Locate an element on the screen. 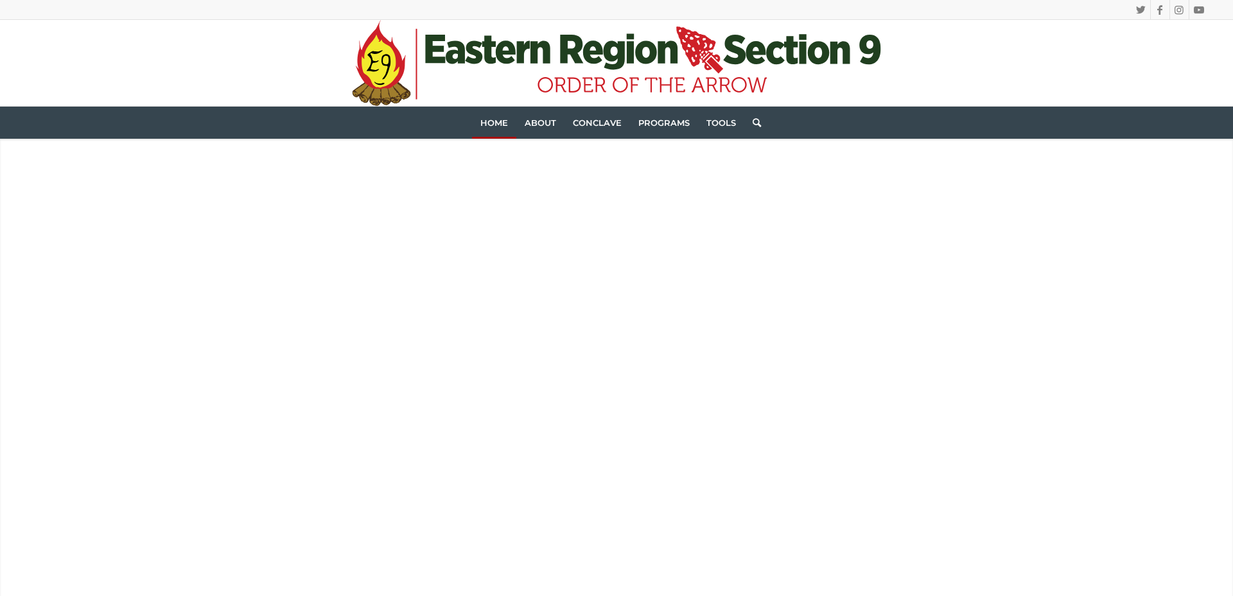 The image size is (1233, 596). a: Search is located at coordinates (753, 123).